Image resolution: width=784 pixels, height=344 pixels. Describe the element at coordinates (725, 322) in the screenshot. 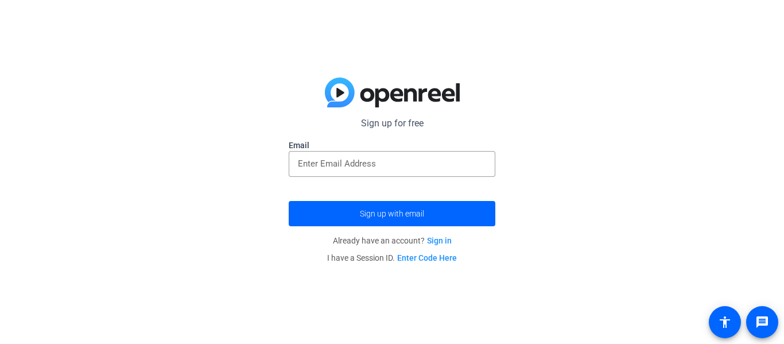

I see `mat-icon: accessibility` at that location.